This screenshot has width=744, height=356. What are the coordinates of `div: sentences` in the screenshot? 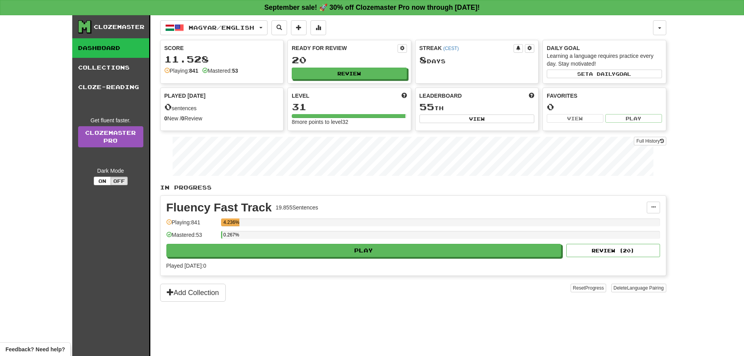 It's located at (222, 107).